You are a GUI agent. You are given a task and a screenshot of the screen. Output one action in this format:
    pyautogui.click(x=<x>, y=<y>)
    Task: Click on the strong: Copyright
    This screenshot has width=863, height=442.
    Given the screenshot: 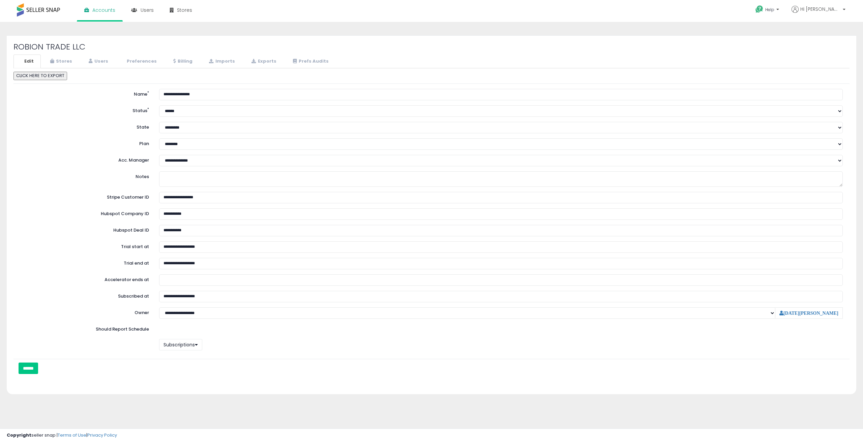 What is the action you would take?
    pyautogui.click(x=19, y=435)
    